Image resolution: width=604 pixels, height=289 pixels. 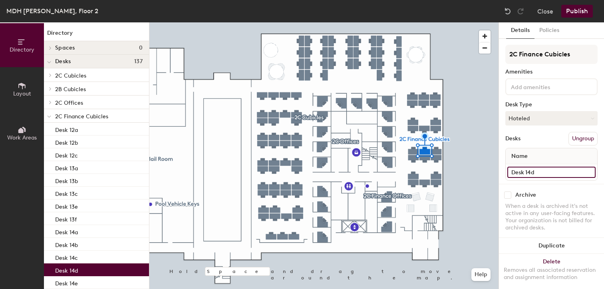 I want to click on button: Duplicate, so click(x=551, y=246).